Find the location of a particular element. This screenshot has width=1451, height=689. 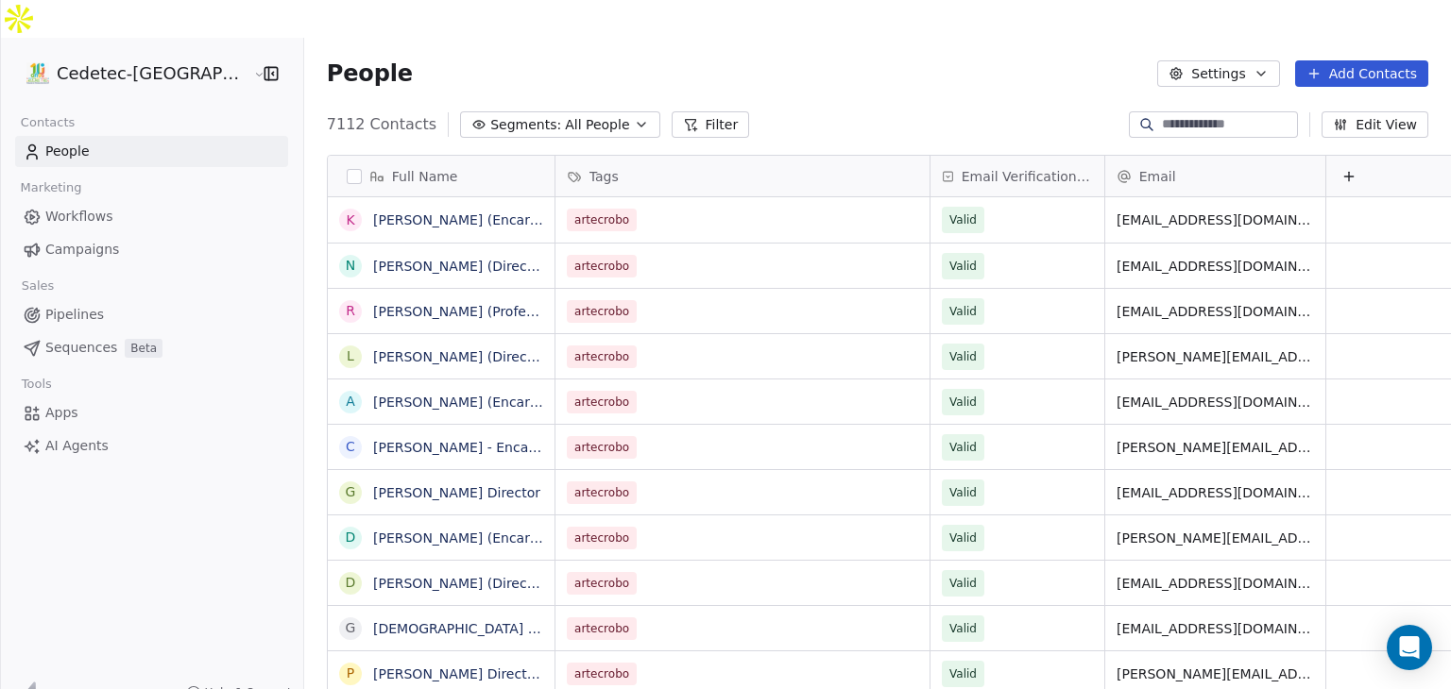

span: Beta is located at coordinates (144, 348).